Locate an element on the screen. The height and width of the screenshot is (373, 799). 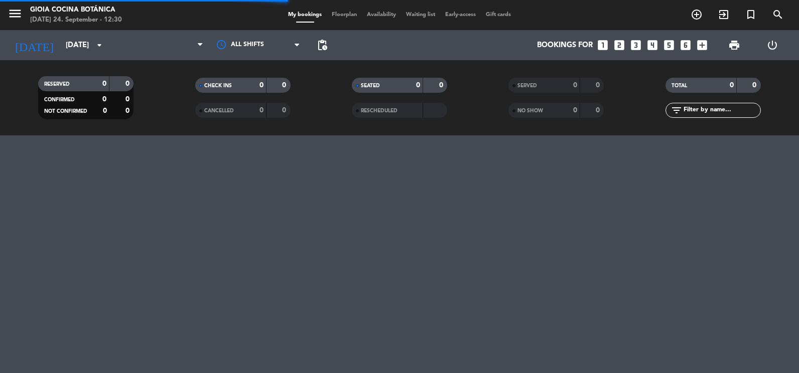
span: Early-access is located at coordinates (460, 15).